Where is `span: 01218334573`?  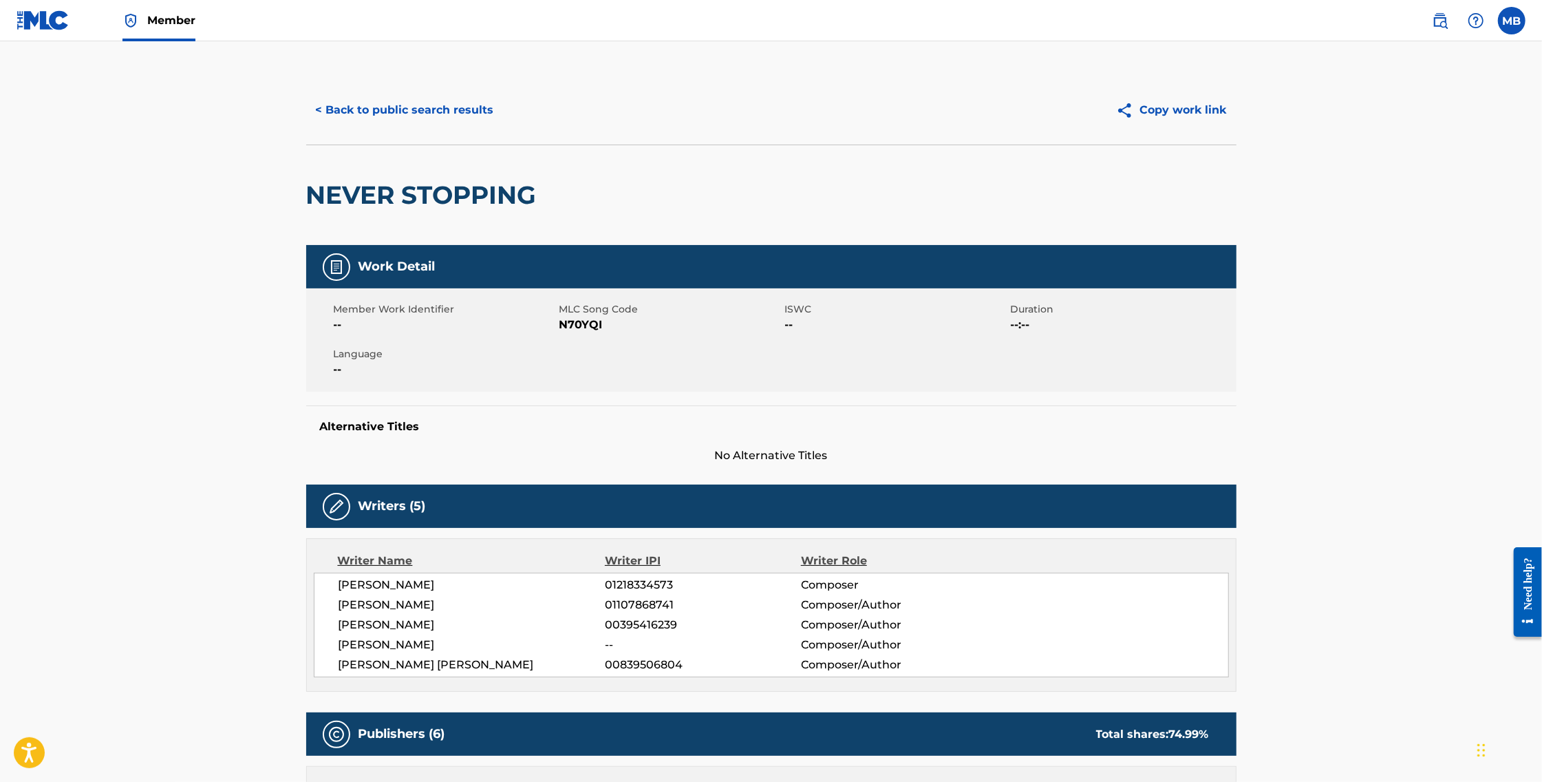
span: 01218334573 is located at coordinates (702, 585).